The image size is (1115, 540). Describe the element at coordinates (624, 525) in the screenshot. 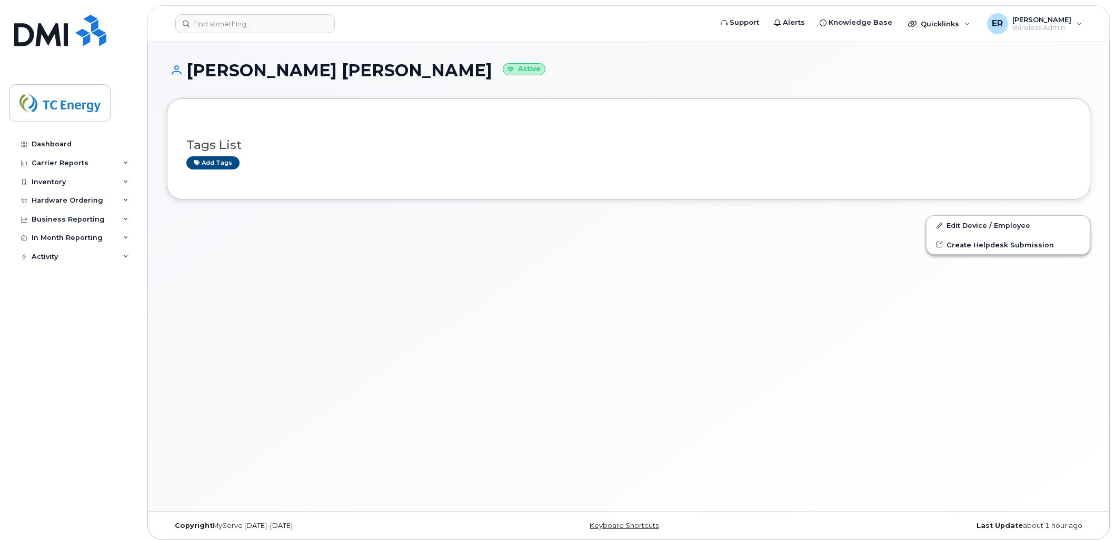

I see `a: Keyboard Shortcuts` at that location.